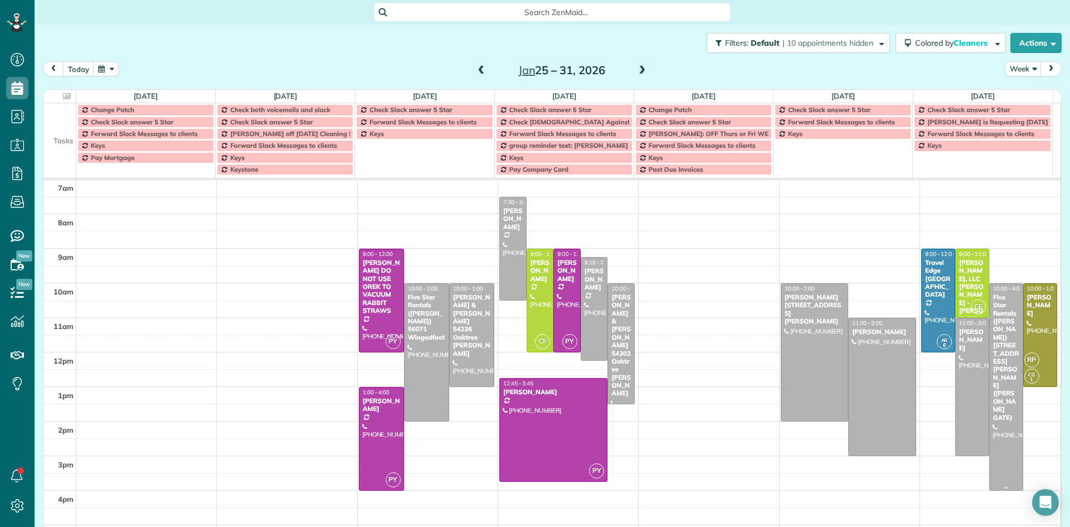 The height and width of the screenshot is (527, 1070). Describe the element at coordinates (527, 70) in the screenshot. I see `span: Jan` at that location.